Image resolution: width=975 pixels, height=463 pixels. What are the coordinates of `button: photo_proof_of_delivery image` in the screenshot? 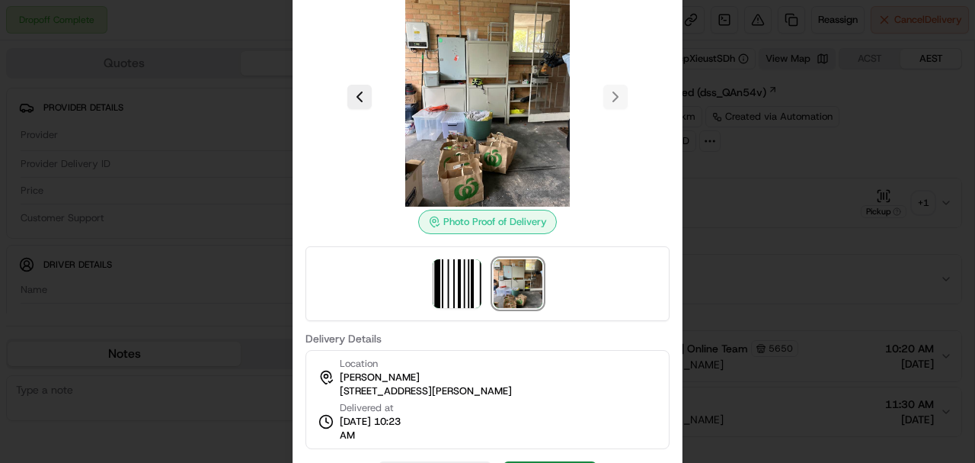 It's located at (518, 283).